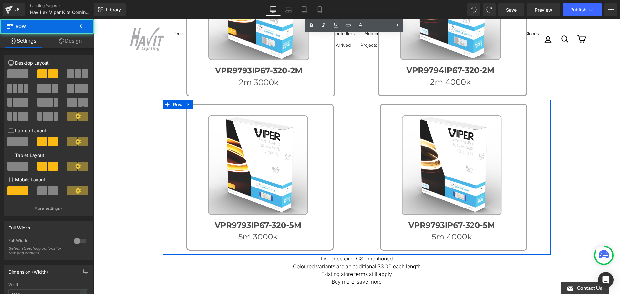  Describe the element at coordinates (37, 251) in the screenshot. I see `div: Select stretching options for row and content.` at that location.